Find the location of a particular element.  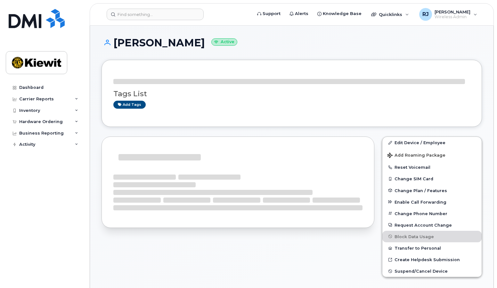

button: Add Roaming Package is located at coordinates (432, 155).